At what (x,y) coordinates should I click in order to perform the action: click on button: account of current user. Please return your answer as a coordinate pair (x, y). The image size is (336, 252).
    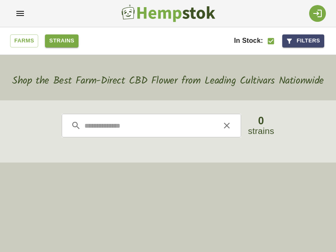
    Looking at the image, I should click on (20, 13).